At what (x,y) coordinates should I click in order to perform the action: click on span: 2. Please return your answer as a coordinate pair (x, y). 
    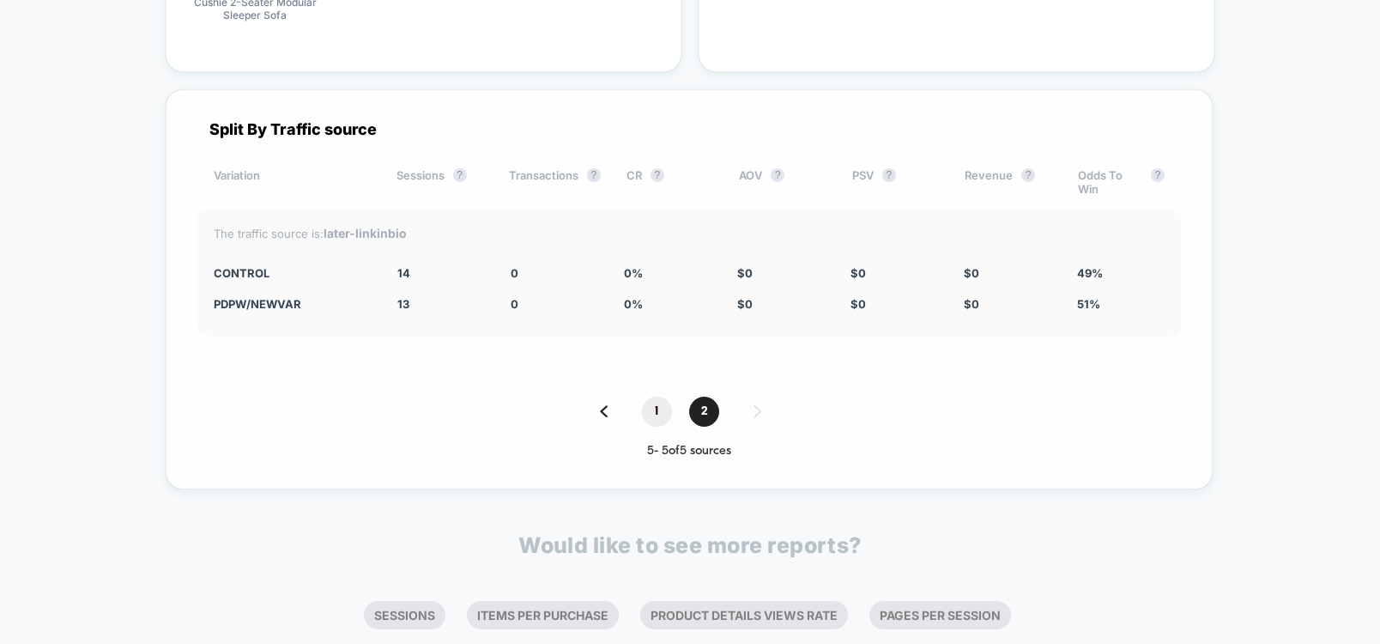
    Looking at the image, I should click on (704, 411).